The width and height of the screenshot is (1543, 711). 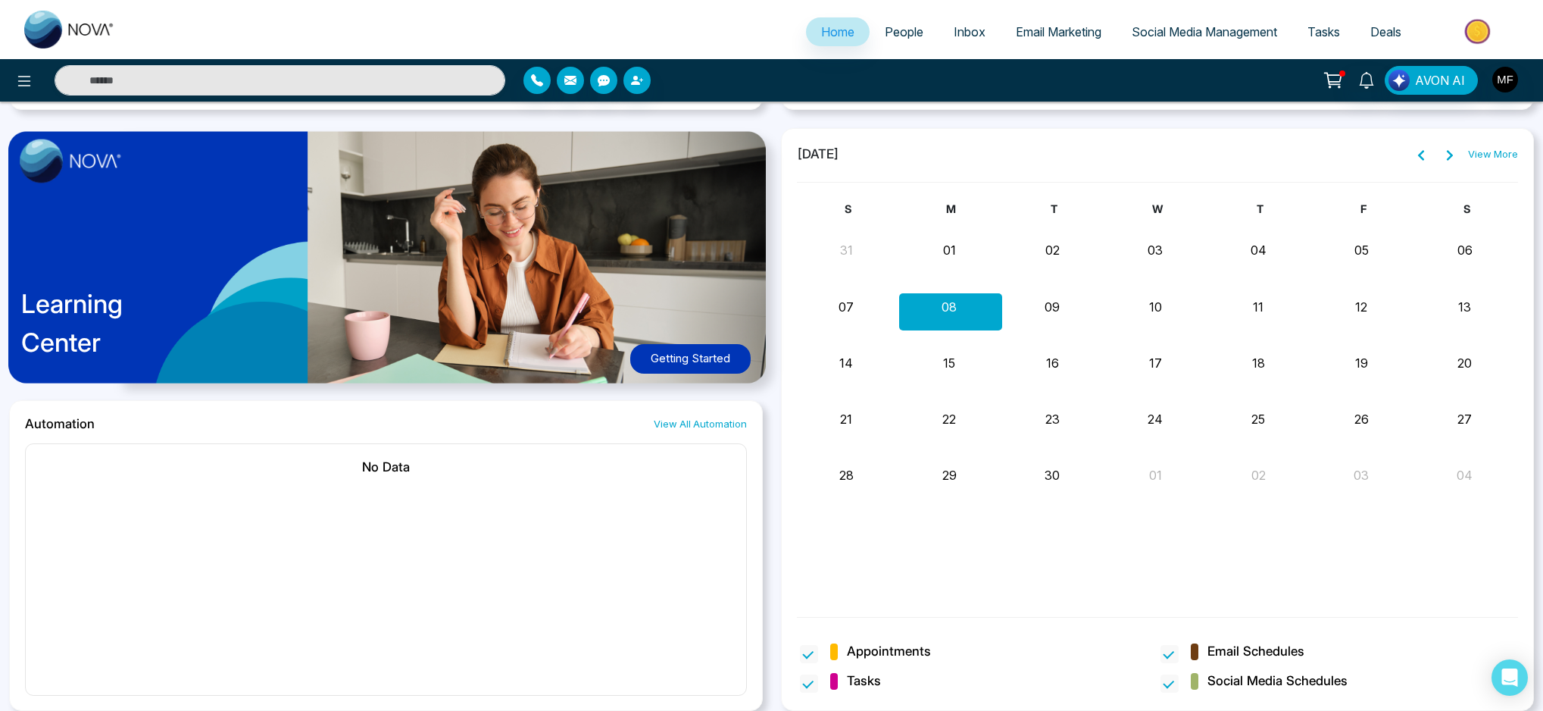 What do you see at coordinates (1465, 250) in the screenshot?
I see `button: 06` at bounding box center [1465, 250].